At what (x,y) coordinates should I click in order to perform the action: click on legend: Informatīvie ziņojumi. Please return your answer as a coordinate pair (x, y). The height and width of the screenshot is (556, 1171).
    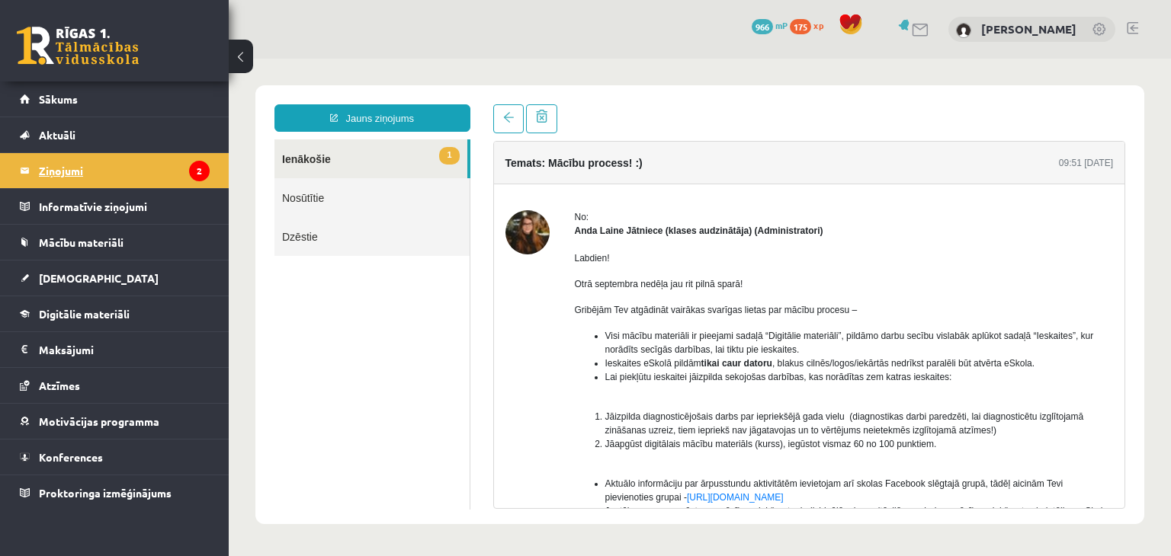
    Looking at the image, I should click on (124, 207).